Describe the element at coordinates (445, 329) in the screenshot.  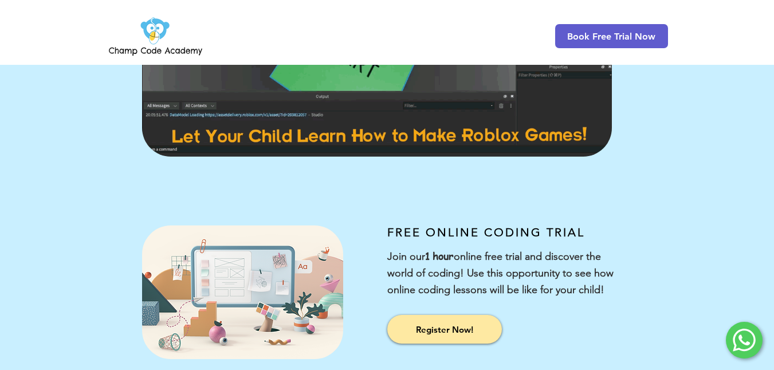
I see `a: Register Now!` at that location.